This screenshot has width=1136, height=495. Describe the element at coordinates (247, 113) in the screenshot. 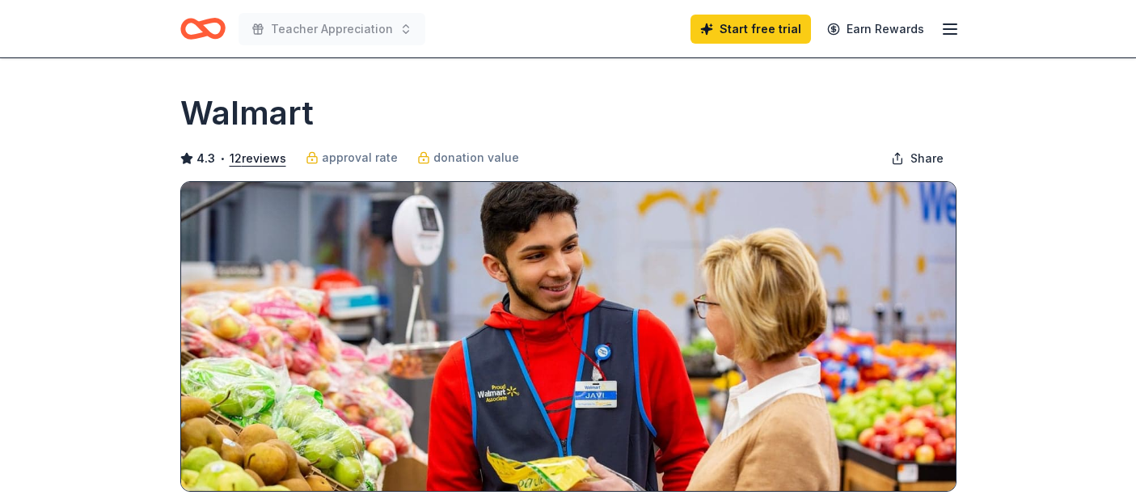

I see `h1: Walmart` at that location.